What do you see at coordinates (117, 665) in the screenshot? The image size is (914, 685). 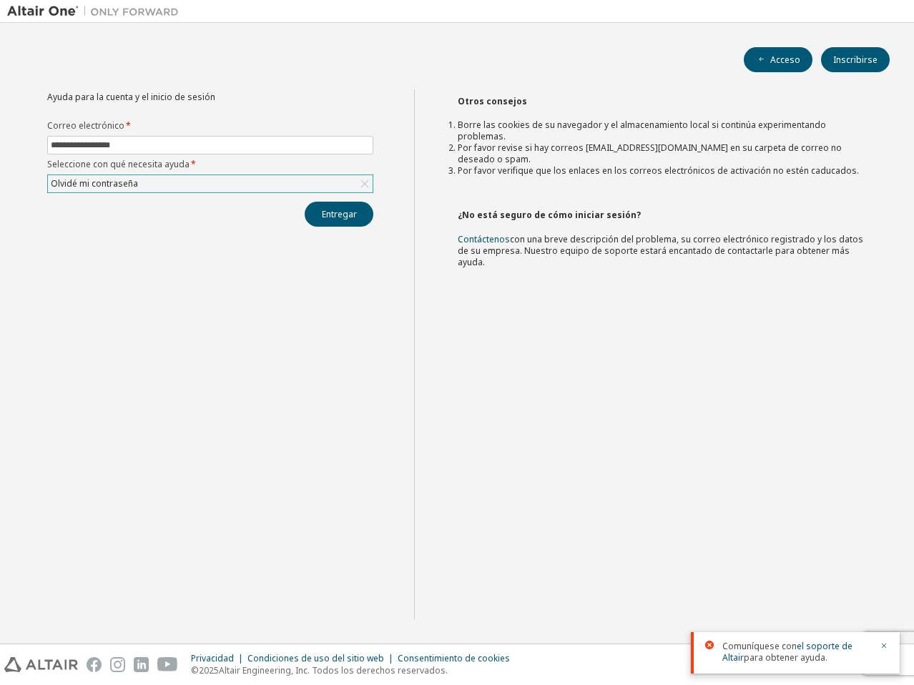 I see `img: instagram.svg` at bounding box center [117, 665].